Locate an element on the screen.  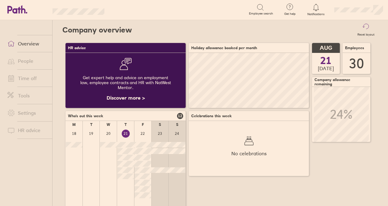
a: Discover more > is located at coordinates (126, 98).